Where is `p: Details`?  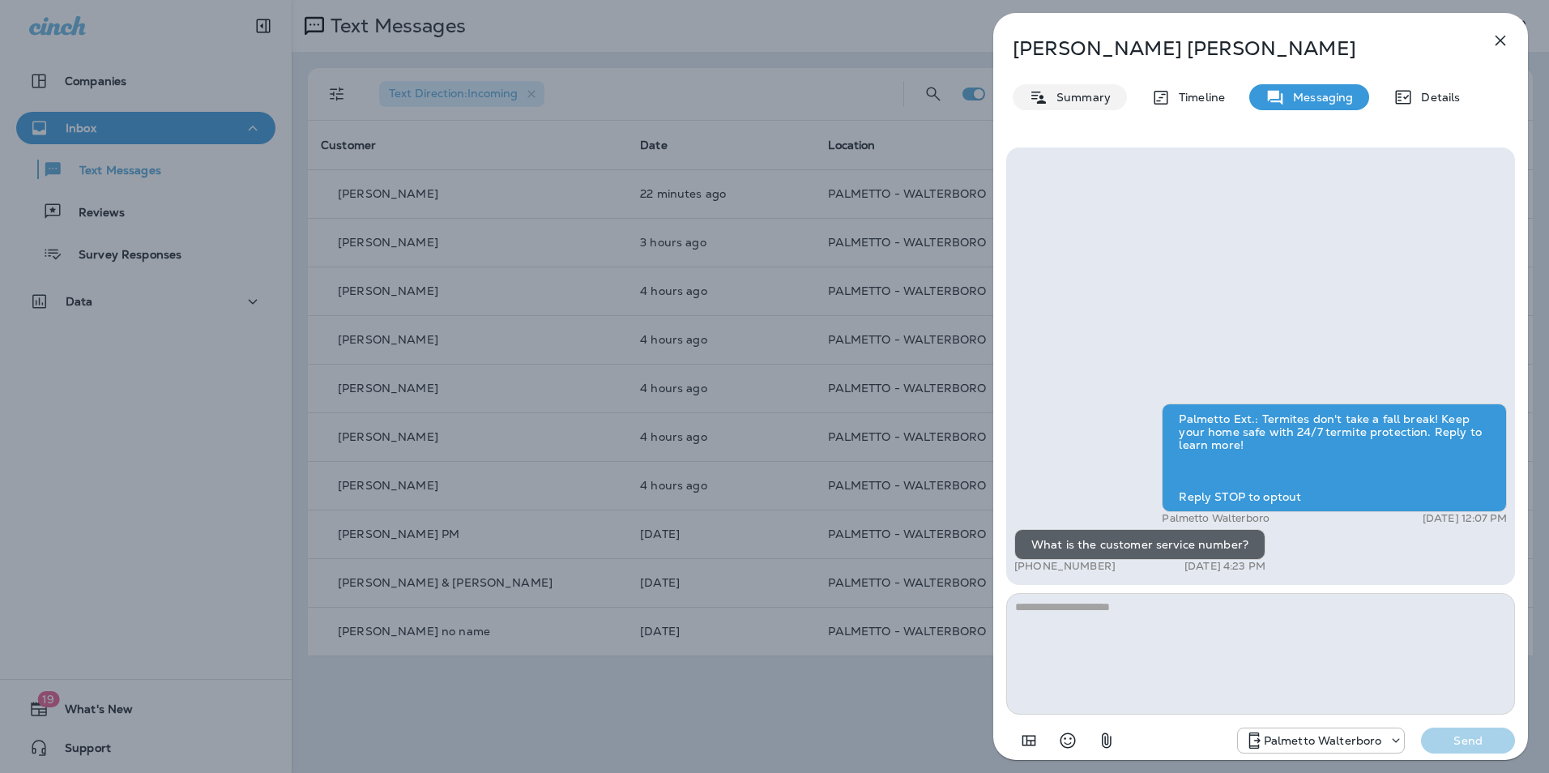
p: Details is located at coordinates (1436, 97).